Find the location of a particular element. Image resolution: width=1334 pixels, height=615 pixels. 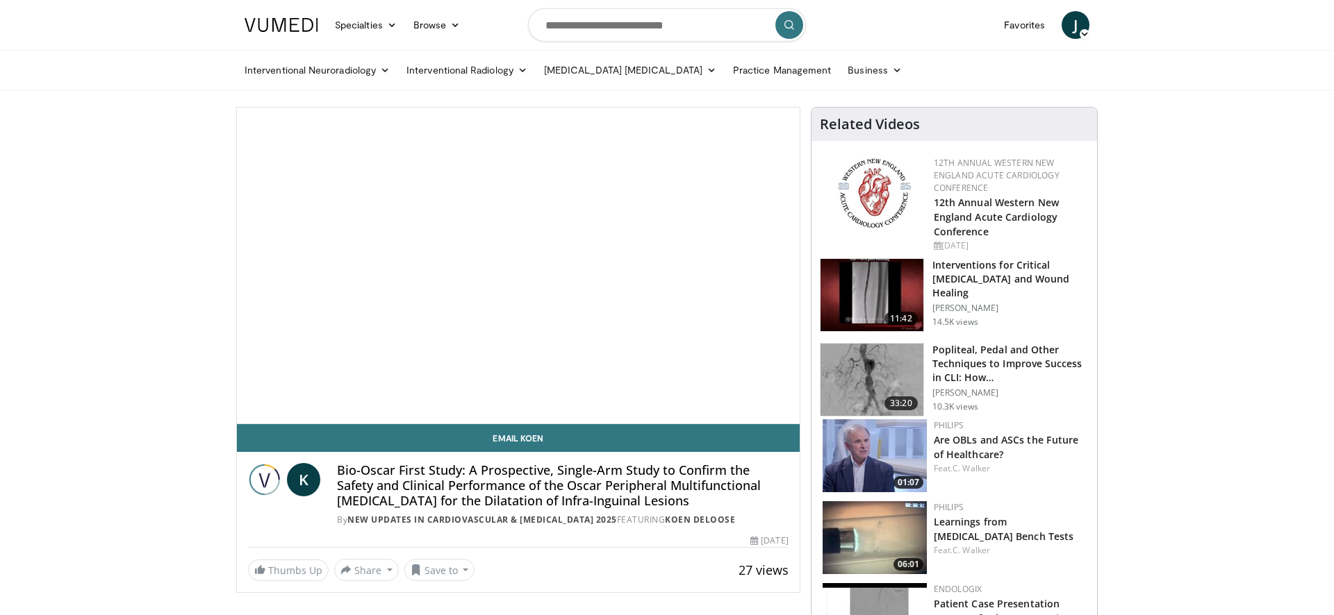

a: Email Koen is located at coordinates (518, 438).